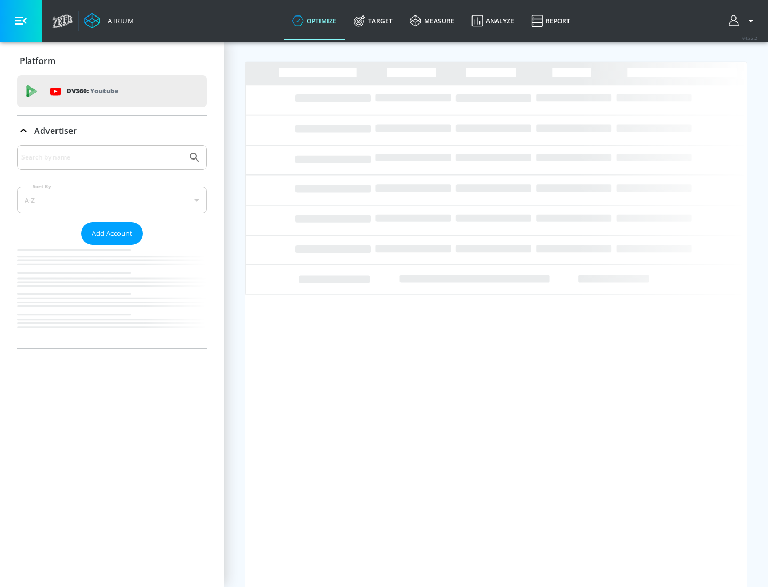 Image resolution: width=768 pixels, height=587 pixels. I want to click on p: Platform, so click(37, 61).